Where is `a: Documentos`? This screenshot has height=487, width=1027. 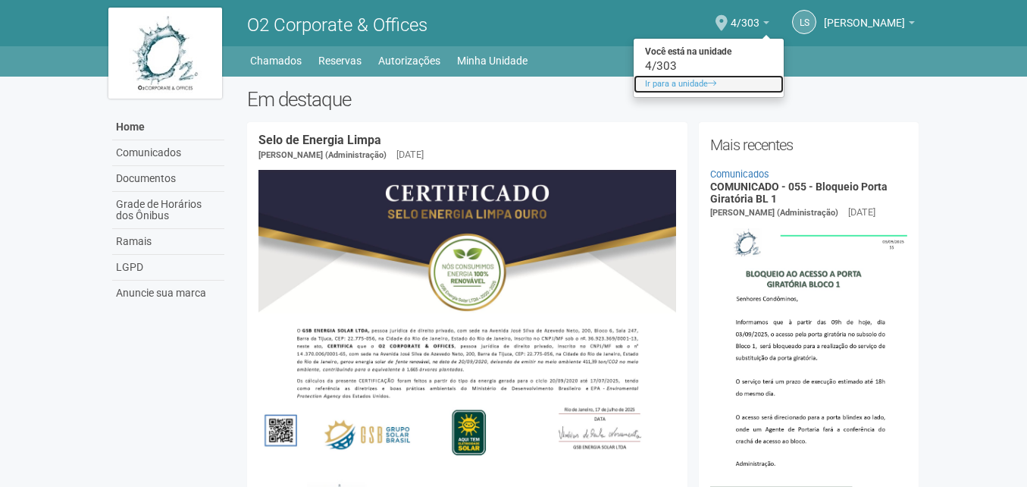
a: Documentos is located at coordinates (168, 179).